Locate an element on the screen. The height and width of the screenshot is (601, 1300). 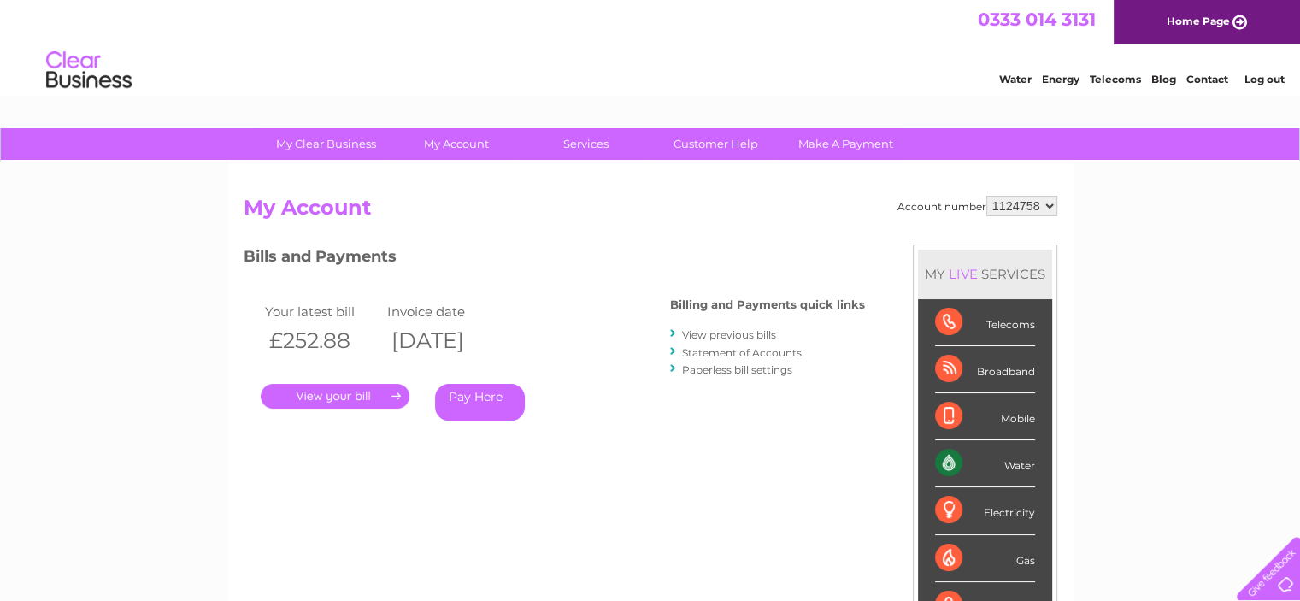
h2: My Account is located at coordinates (651, 212).